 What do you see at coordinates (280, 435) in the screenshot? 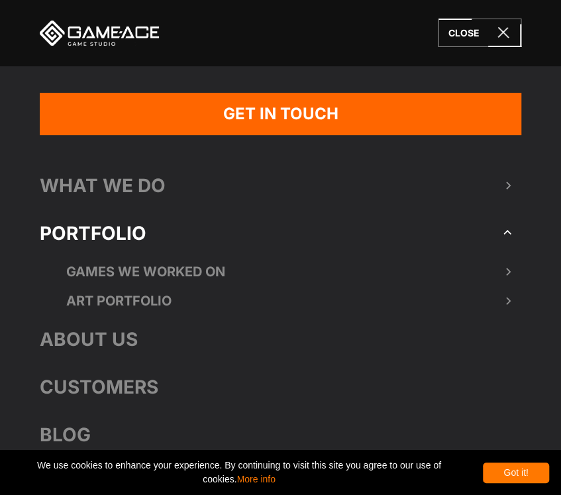
I see `a: Blog` at bounding box center [280, 435].